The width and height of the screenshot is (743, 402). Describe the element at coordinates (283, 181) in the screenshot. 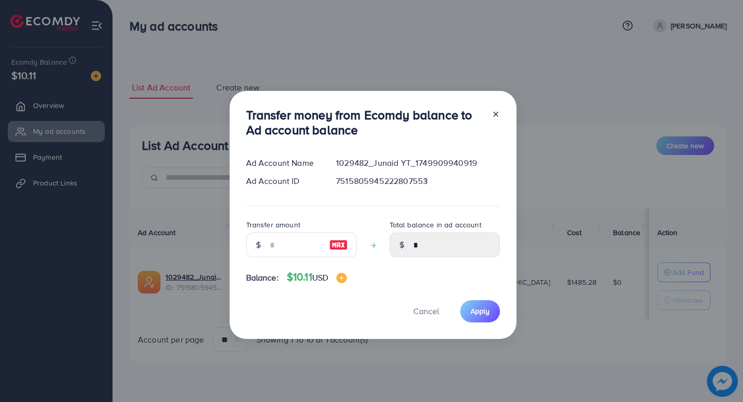

I see `div: Ad Account ID` at that location.